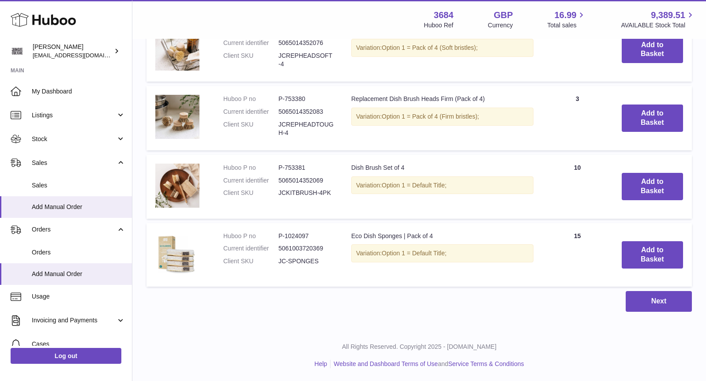  Describe the element at coordinates (177, 186) in the screenshot. I see `img: Dish Brush Set of 4` at that location.